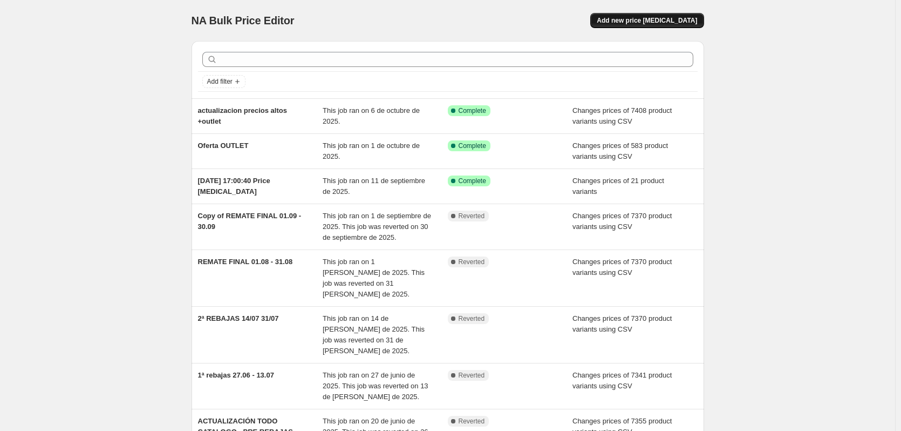 The image size is (901, 431). What do you see at coordinates (220, 82) in the screenshot?
I see `span: Add filter` at bounding box center [220, 82].